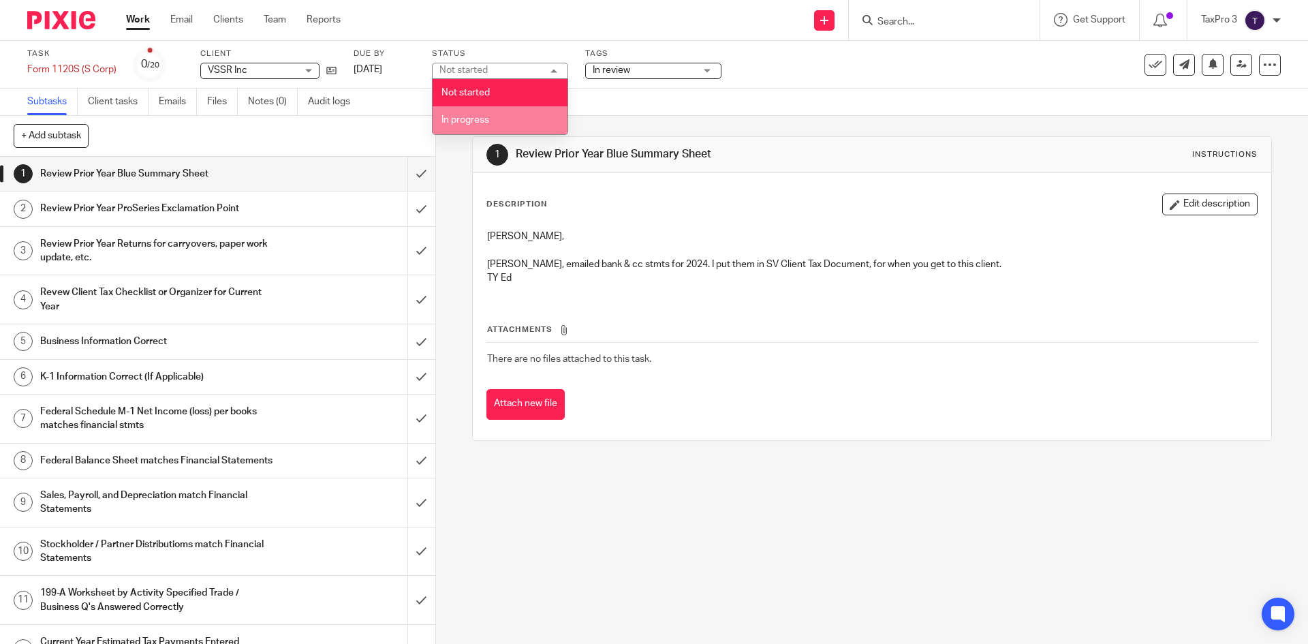  What do you see at coordinates (222, 102) in the screenshot?
I see `a: Files` at bounding box center [222, 102].